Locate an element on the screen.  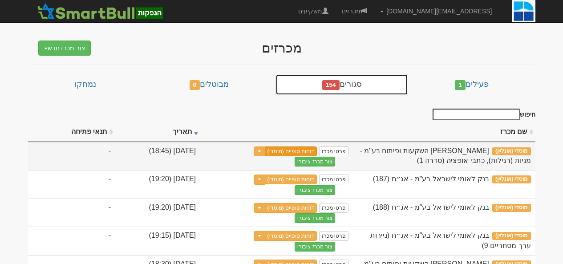
label: חיפוש is located at coordinates (482, 114).